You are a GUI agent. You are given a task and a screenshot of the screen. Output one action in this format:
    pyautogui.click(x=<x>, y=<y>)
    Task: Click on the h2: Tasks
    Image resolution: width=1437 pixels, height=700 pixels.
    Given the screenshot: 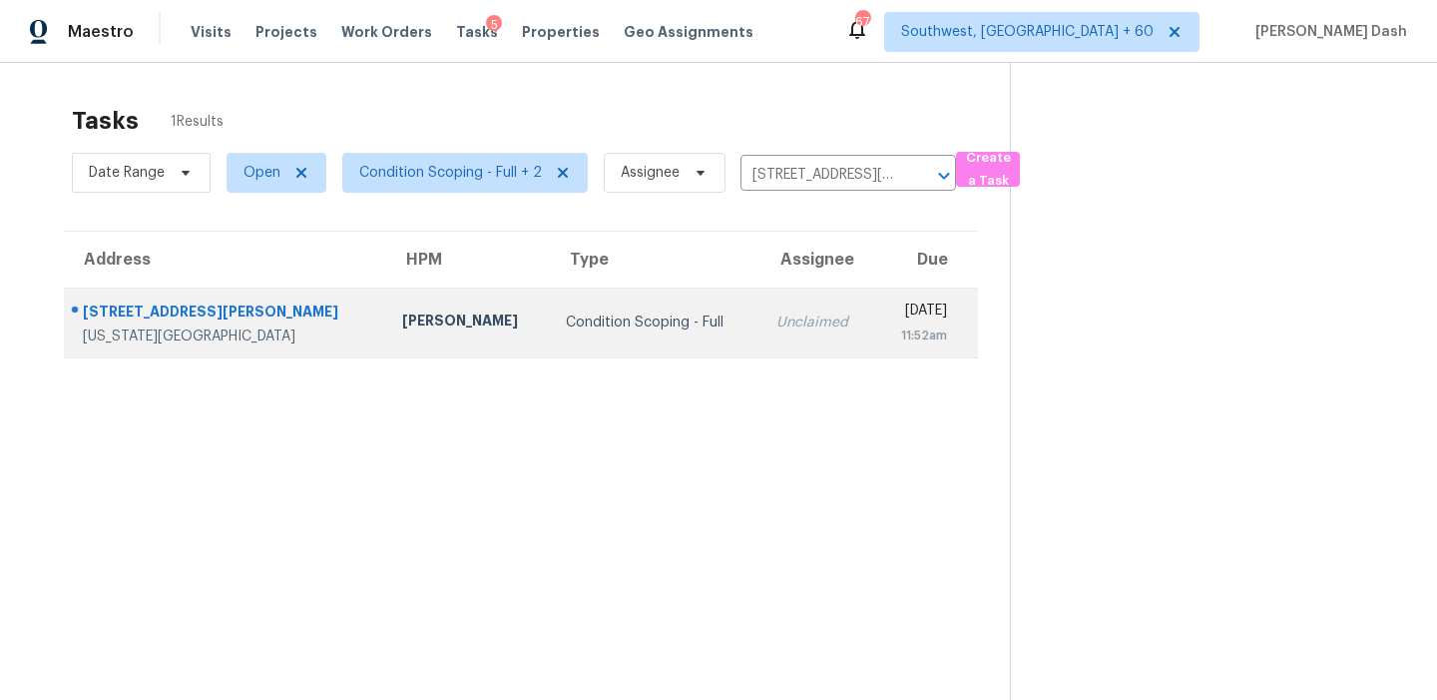 What is the action you would take?
    pyautogui.click(x=105, y=121)
    